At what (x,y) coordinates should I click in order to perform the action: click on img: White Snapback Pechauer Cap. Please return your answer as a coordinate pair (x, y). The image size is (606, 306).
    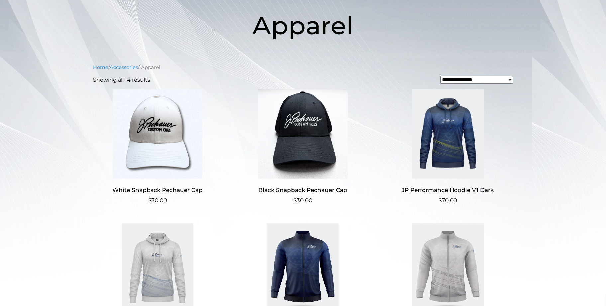
    Looking at the image, I should click on (157, 134).